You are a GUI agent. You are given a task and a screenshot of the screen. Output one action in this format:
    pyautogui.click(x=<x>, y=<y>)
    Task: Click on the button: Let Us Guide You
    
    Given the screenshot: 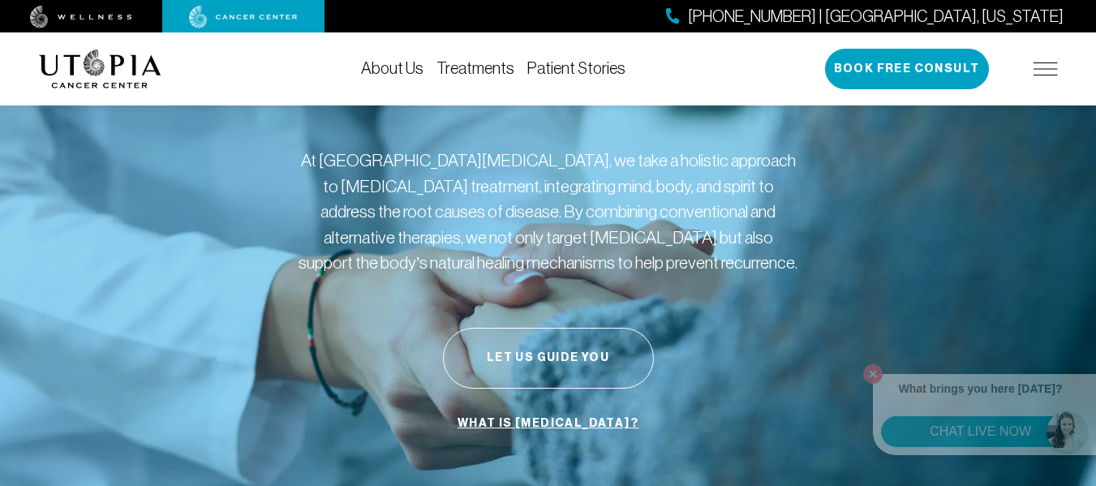 What is the action you would take?
    pyautogui.click(x=548, y=358)
    